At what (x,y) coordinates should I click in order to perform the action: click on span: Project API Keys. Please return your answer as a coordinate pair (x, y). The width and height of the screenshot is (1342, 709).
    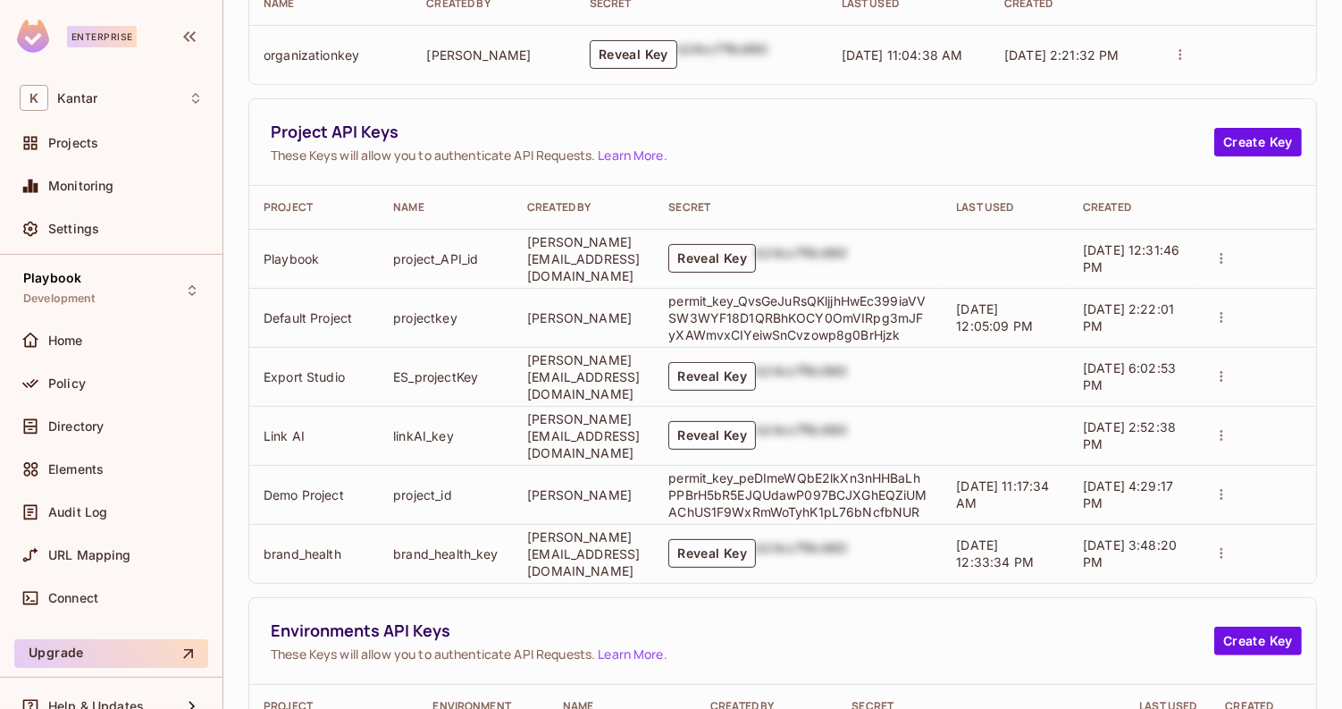
    Looking at the image, I should click on (743, 131).